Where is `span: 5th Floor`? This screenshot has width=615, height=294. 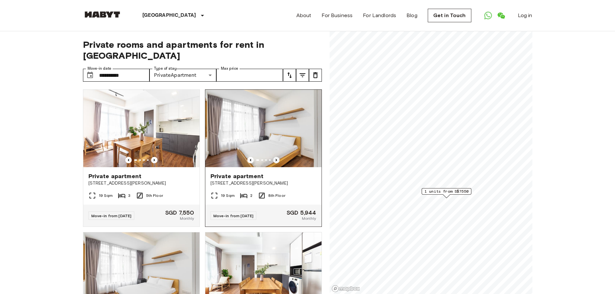 span: 5th Floor is located at coordinates (155, 196).